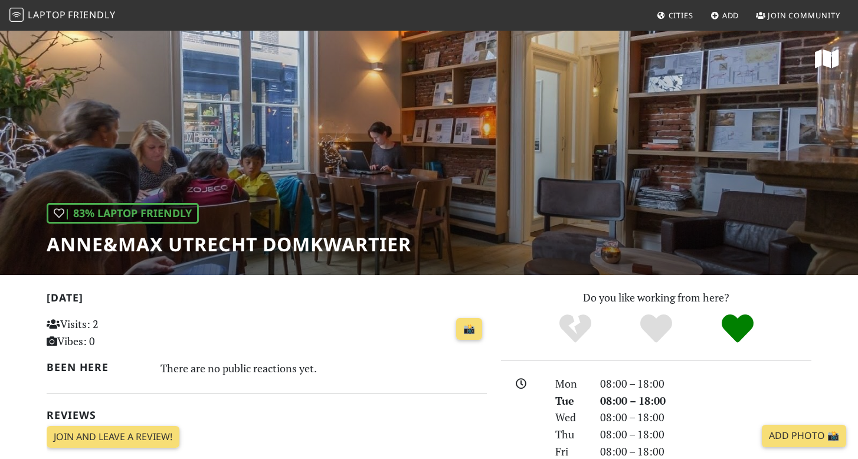 The image size is (858, 459). Describe the element at coordinates (725, 15) in the screenshot. I see `a: Add` at that location.